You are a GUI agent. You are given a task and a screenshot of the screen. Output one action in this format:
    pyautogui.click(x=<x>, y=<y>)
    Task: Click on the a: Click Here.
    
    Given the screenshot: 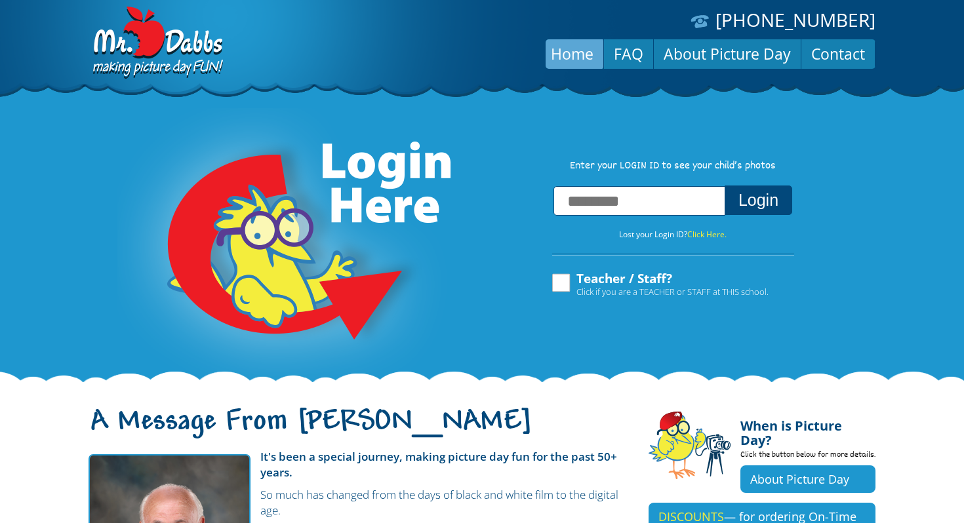 What is the action you would take?
    pyautogui.click(x=707, y=234)
    